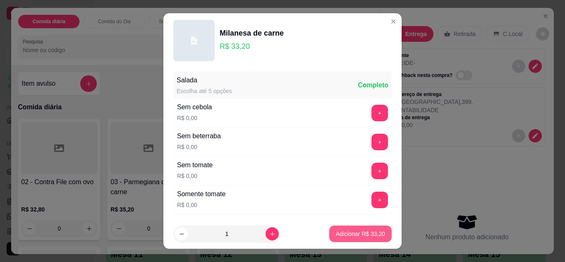  What do you see at coordinates (205, 223) in the screenshot?
I see `div: Somente beterraba` at bounding box center [205, 223].